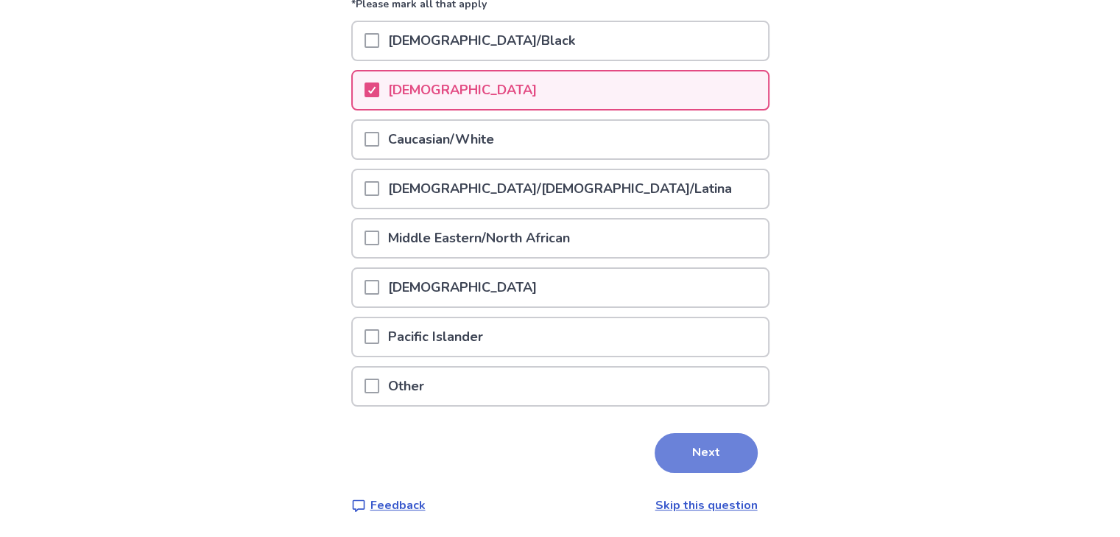 This screenshot has height=537, width=1120. What do you see at coordinates (479, 238) in the screenshot?
I see `p: Middle Eastern/North African` at bounding box center [479, 238].